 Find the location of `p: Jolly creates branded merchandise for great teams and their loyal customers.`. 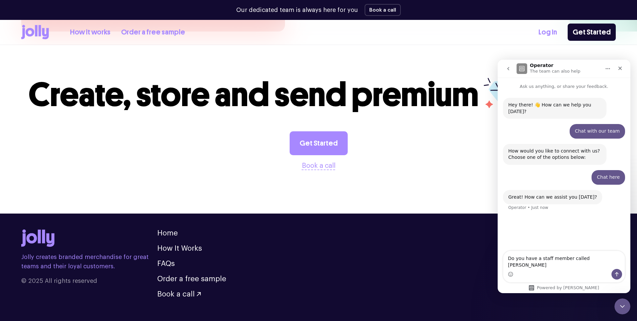

p: Jolly creates branded merchandise for great teams and their loyal customers. is located at coordinates (89, 262).